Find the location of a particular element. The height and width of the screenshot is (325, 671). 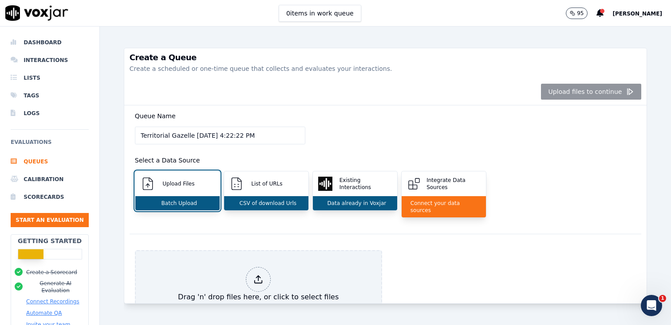

a: Tags is located at coordinates (50, 96).